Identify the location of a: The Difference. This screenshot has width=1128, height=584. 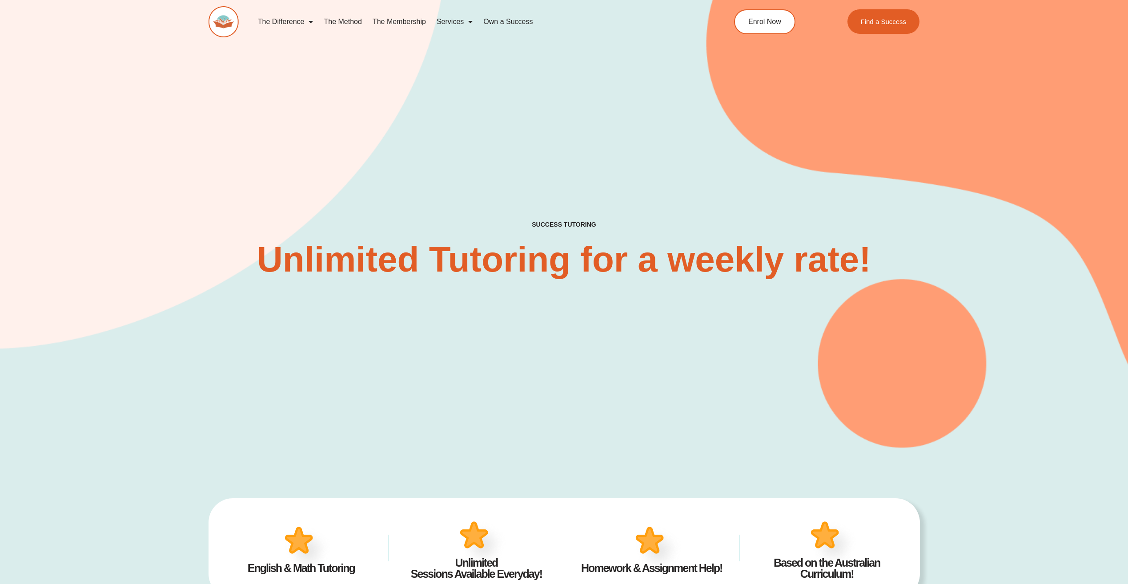
(285, 22).